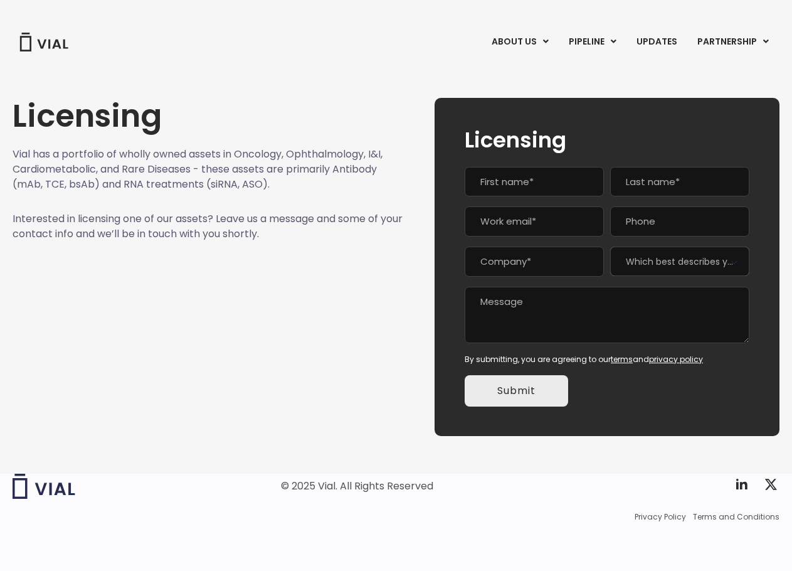 The width and height of the screenshot is (792, 571). Describe the element at coordinates (736, 517) in the screenshot. I see `a: Terms and Conditions` at that location.